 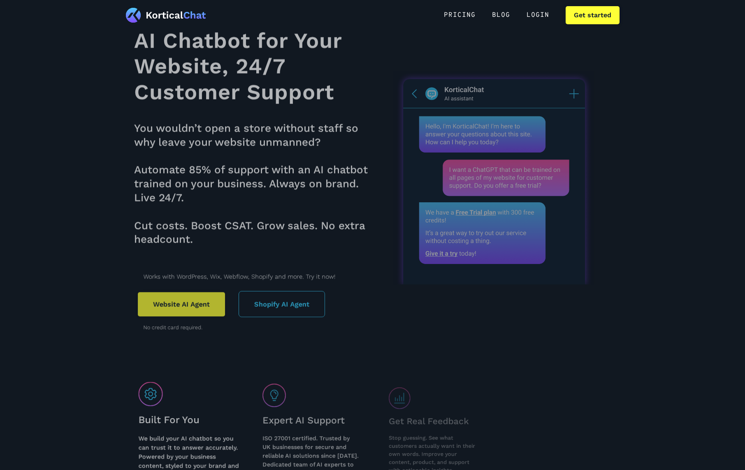 What do you see at coordinates (251, 66) in the screenshot?
I see `h1: AI Chatbot for Your Website, 24/7 Customer Support` at bounding box center [251, 66].